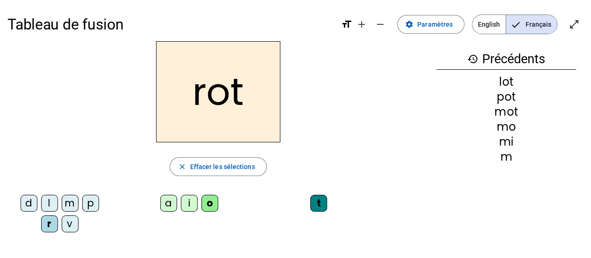 The image size is (591, 258). What do you see at coordinates (218, 166) in the screenshot?
I see `button: Effacer les sélections` at bounding box center [218, 166].